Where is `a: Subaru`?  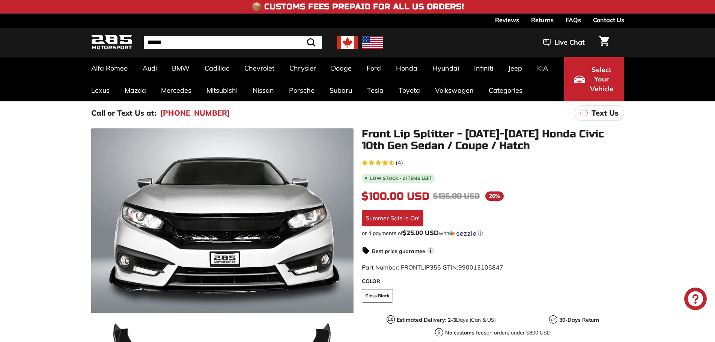 a: Subaru is located at coordinates (341, 90).